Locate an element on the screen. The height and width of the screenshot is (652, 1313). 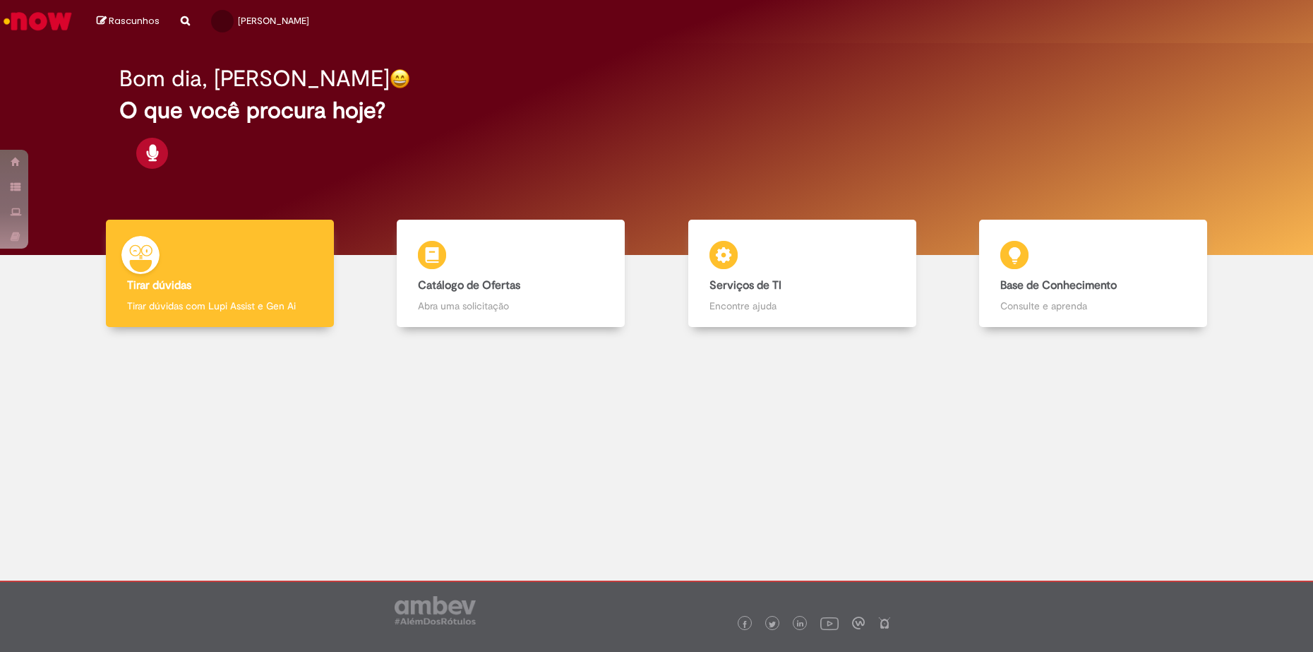
p: Consulte e aprenda is located at coordinates (1093, 306).